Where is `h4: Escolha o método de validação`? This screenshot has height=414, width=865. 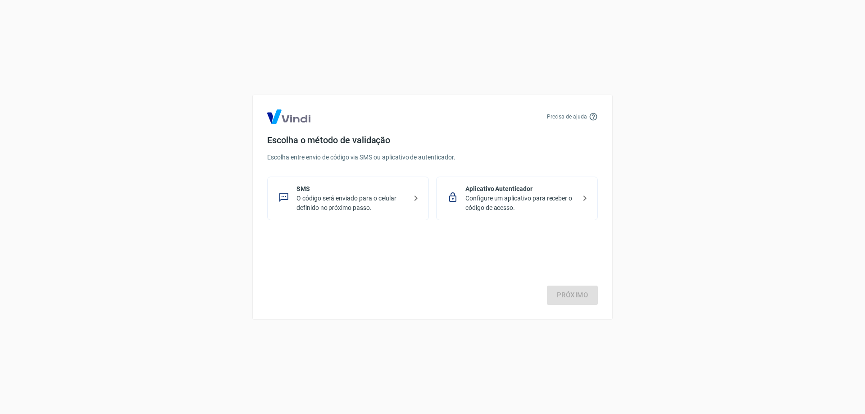
h4: Escolha o método de validação is located at coordinates (432, 140).